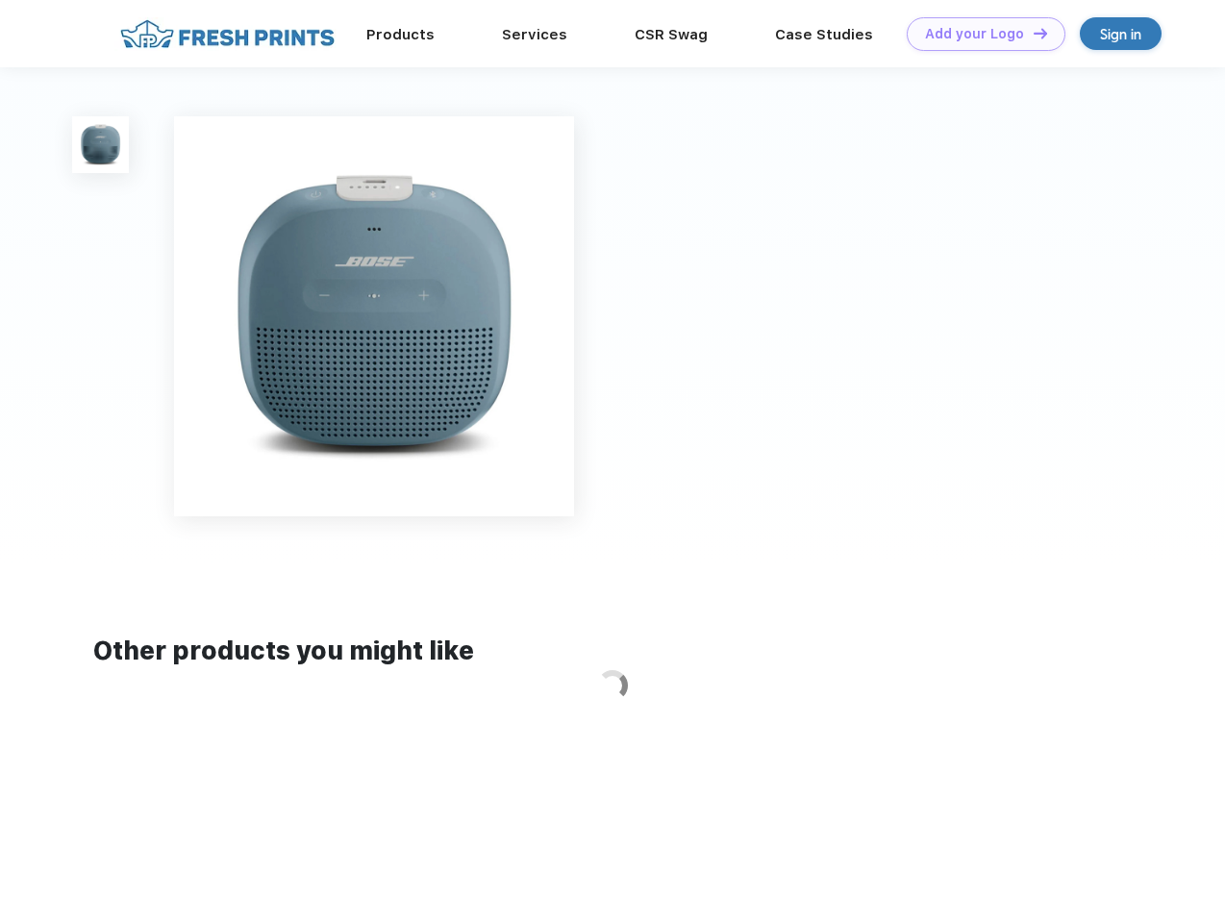 Image resolution: width=1225 pixels, height=923 pixels. What do you see at coordinates (1041, 33) in the screenshot?
I see `img: DT` at bounding box center [1041, 33].